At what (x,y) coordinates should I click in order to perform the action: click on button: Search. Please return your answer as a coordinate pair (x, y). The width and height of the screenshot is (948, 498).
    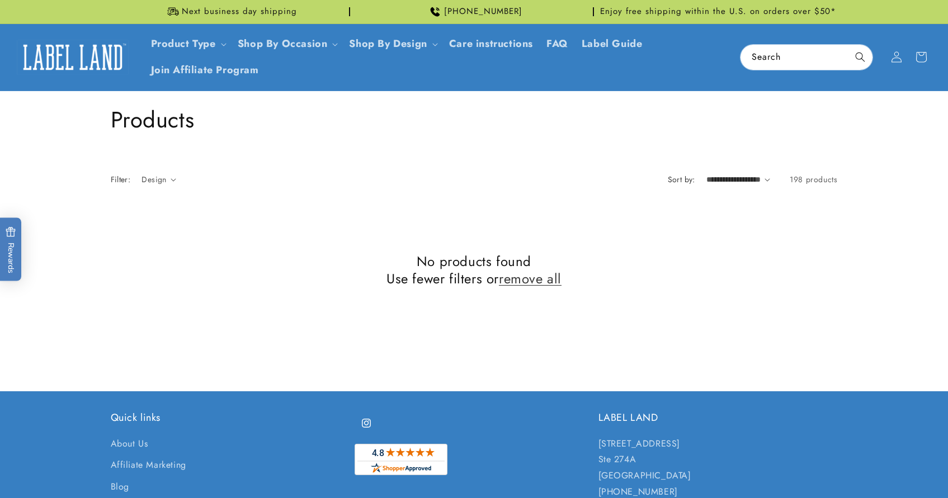
    Looking at the image, I should click on (860, 57).